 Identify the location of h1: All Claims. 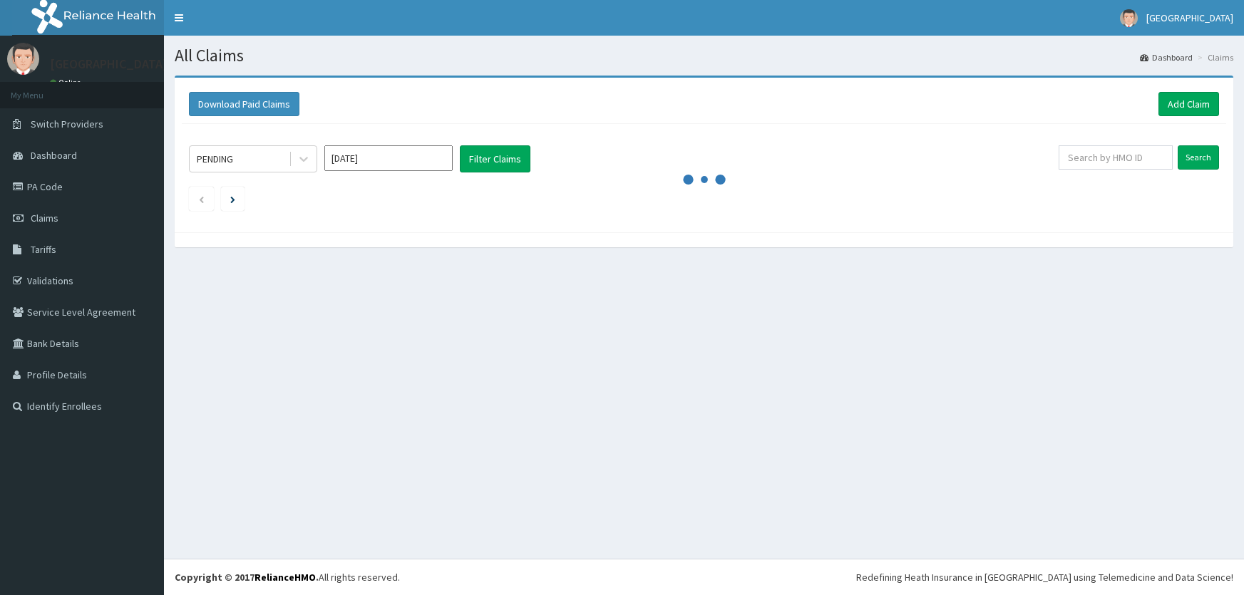
(703, 56).